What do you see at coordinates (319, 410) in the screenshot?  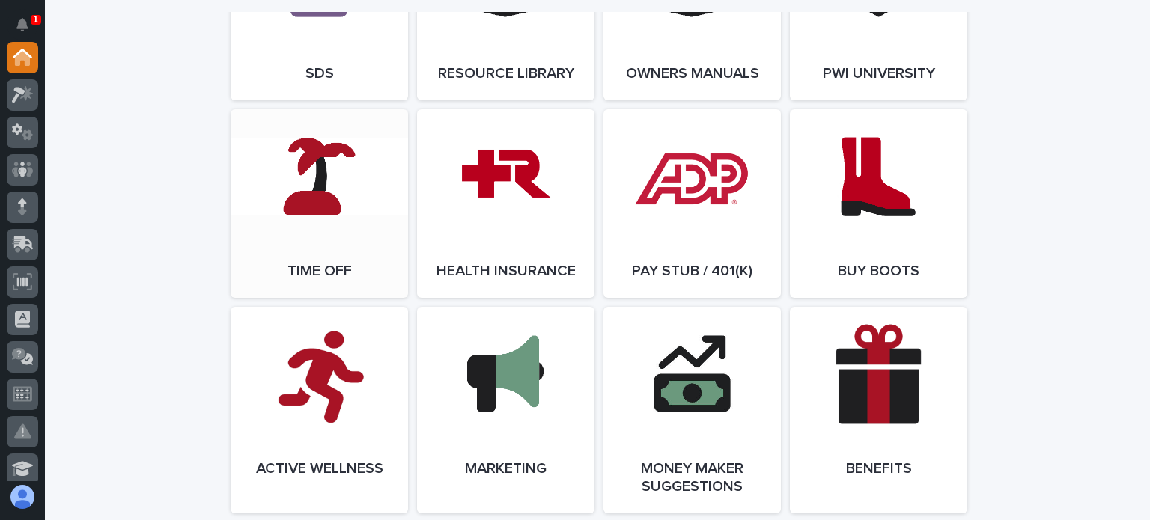 I see `a: Active Wellness` at bounding box center [319, 410].